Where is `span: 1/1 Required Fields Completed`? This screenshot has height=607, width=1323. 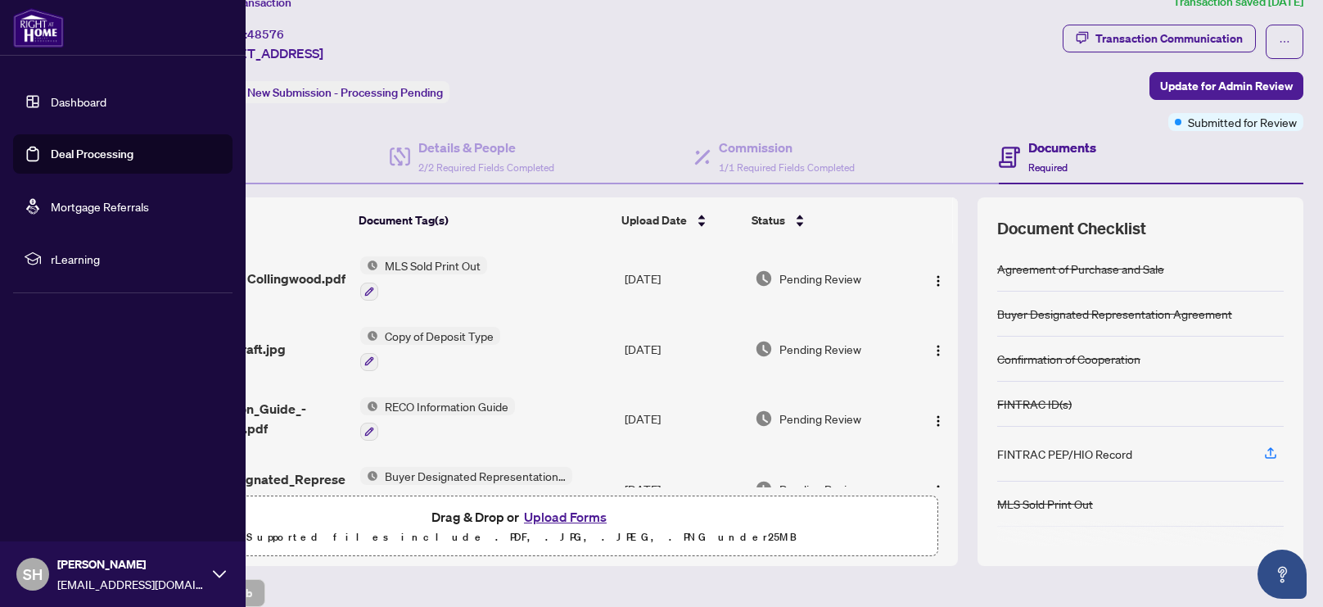 span: 1/1 Required Fields Completed is located at coordinates (787, 167).